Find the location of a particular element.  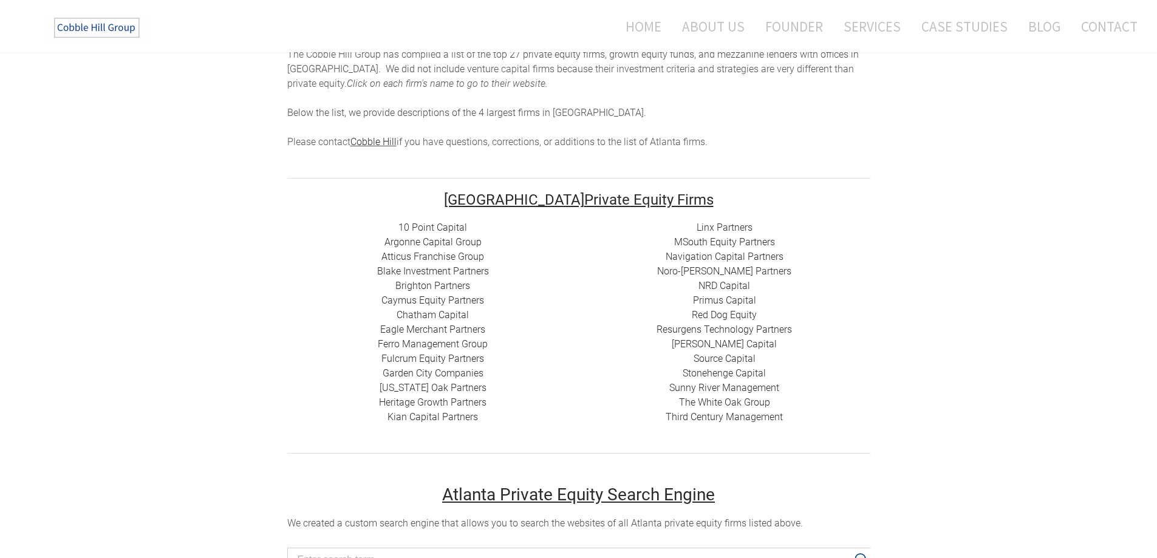

a: Sunny River Management is located at coordinates (724, 388).